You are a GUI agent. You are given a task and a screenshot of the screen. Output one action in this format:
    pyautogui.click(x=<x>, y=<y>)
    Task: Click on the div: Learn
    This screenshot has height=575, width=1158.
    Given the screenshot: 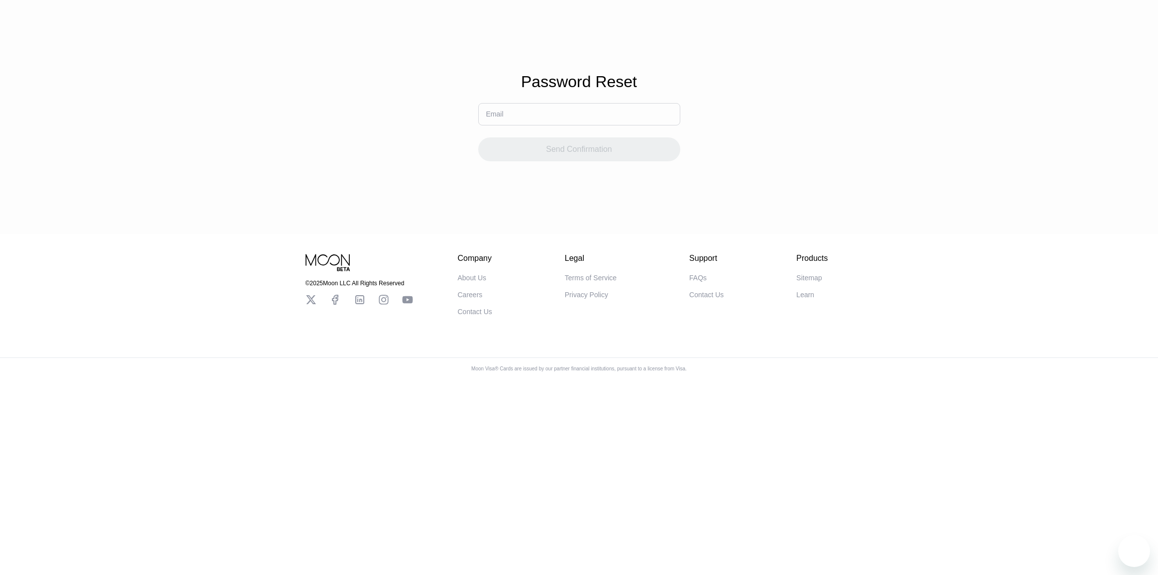 What is the action you would take?
    pyautogui.click(x=805, y=295)
    